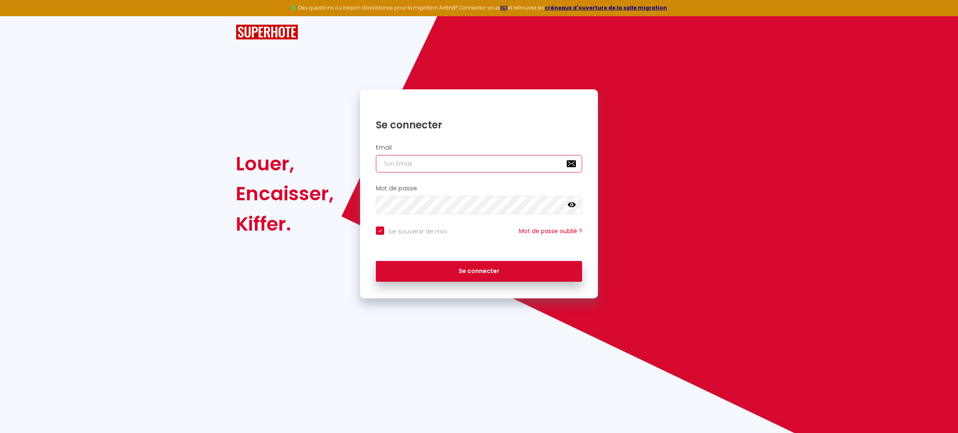  Describe the element at coordinates (267, 32) in the screenshot. I see `img: SuperHote logo` at that location.